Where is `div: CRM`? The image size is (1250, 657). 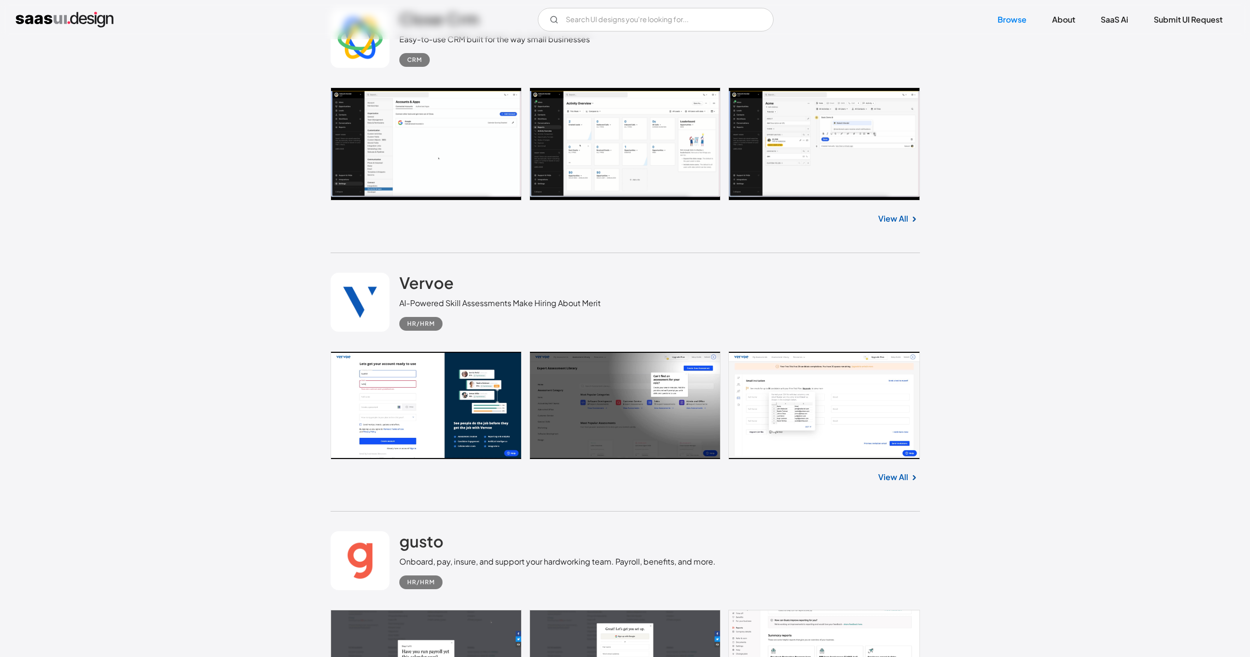
div: CRM is located at coordinates (415, 60).